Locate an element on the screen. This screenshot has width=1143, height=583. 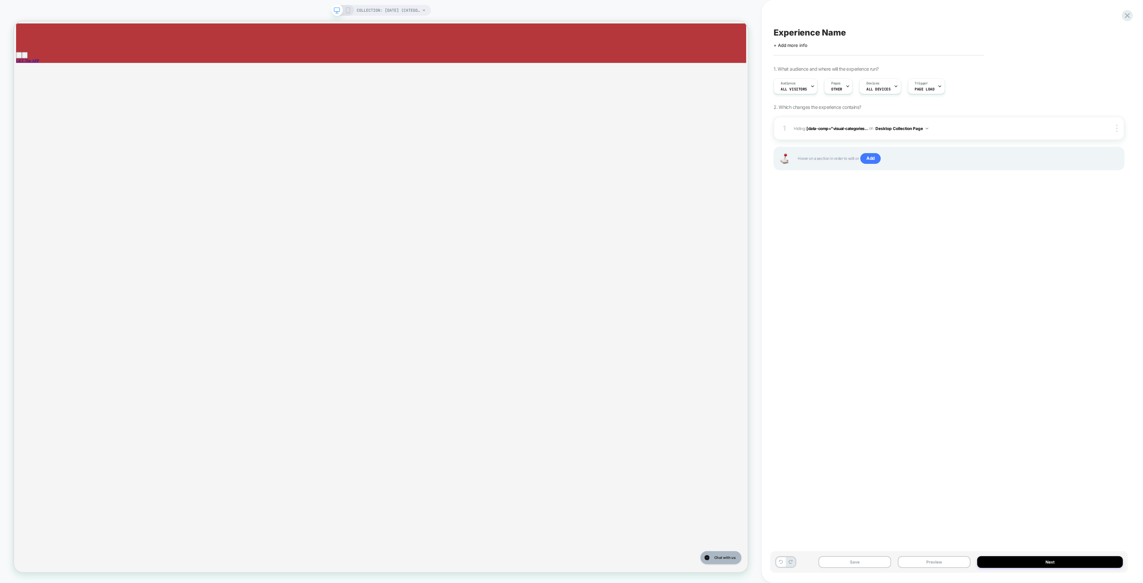
button: Desktop Collection Page is located at coordinates (902, 128).